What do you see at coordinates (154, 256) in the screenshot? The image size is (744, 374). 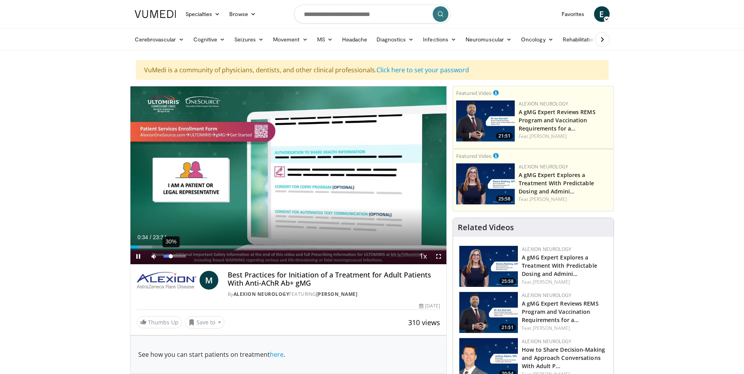 I see `button: Mute` at bounding box center [154, 256].